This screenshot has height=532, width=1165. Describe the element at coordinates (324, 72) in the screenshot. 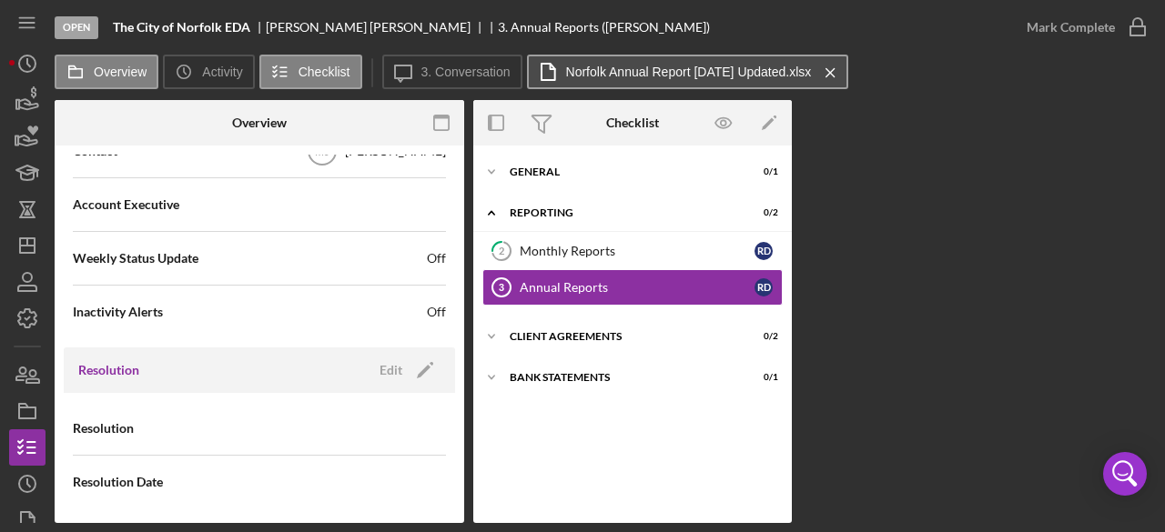

I see `label: Checklist` at that location.